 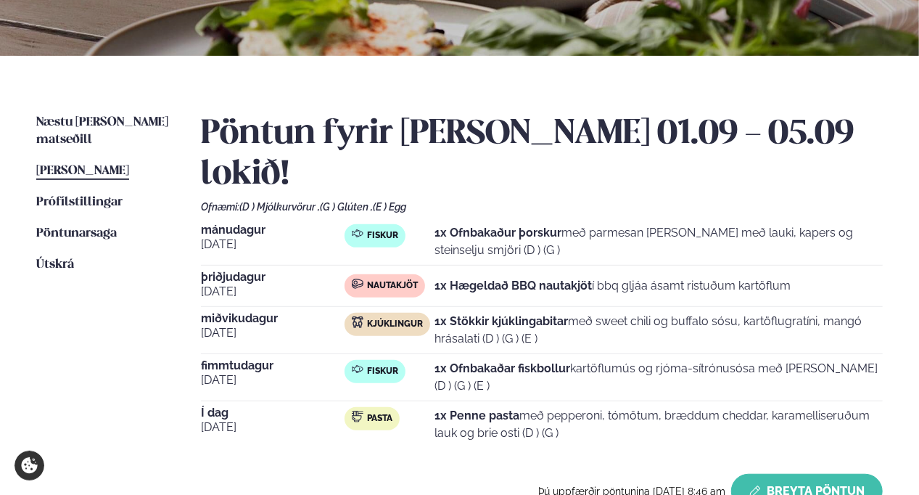 I want to click on a: Pöntunarsaga, so click(x=76, y=234).